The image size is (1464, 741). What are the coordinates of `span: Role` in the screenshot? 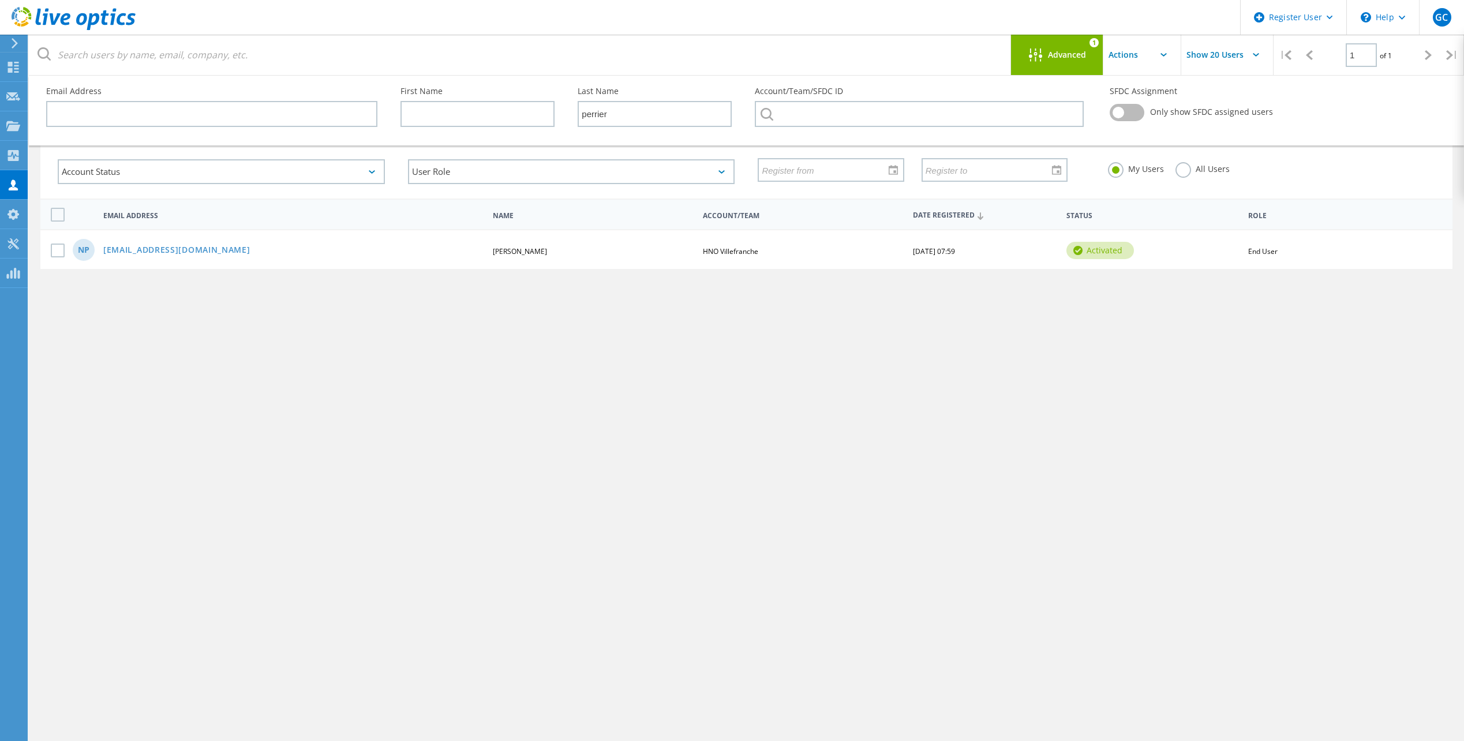 It's located at (1341, 216).